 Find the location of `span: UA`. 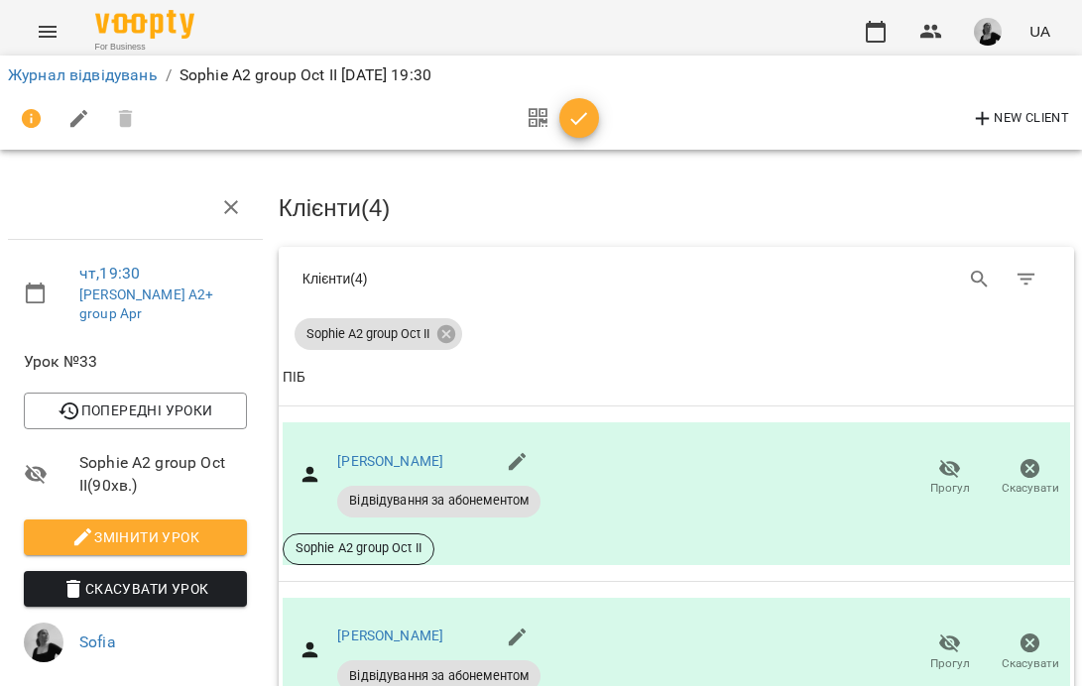

span: UA is located at coordinates (1039, 31).